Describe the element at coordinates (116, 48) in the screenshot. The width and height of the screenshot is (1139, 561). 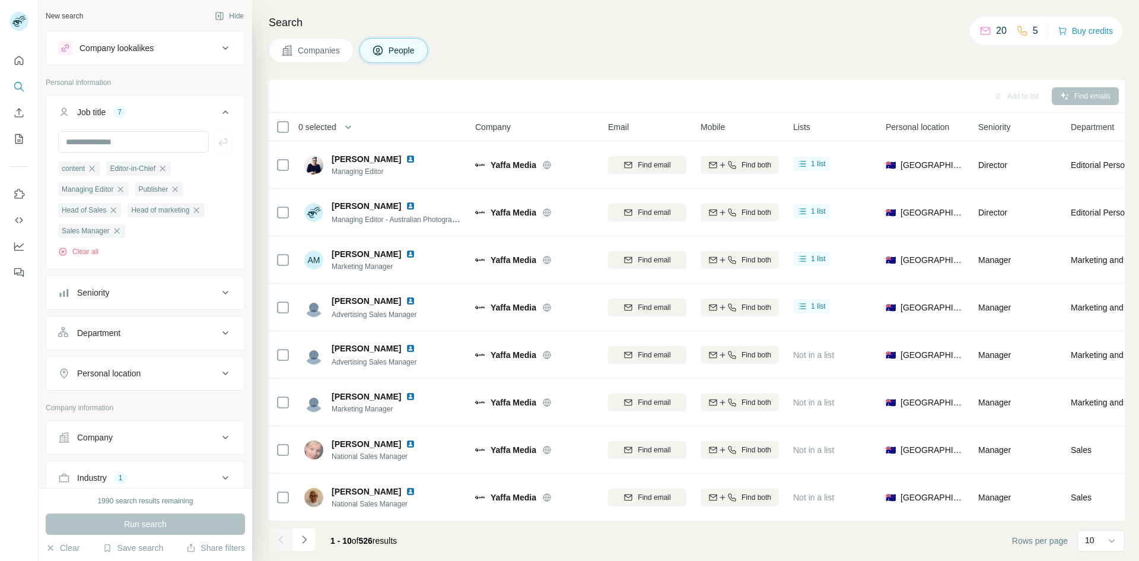
I see `div: Company lookalikes` at that location.